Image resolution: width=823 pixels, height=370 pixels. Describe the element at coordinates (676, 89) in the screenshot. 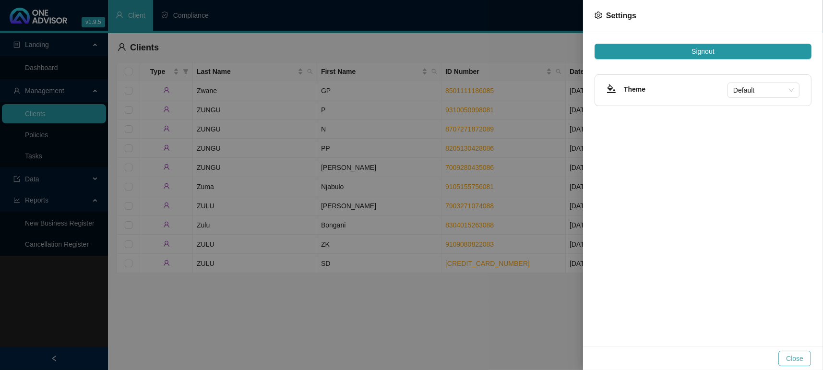

I see `h4: Theme` at that location.